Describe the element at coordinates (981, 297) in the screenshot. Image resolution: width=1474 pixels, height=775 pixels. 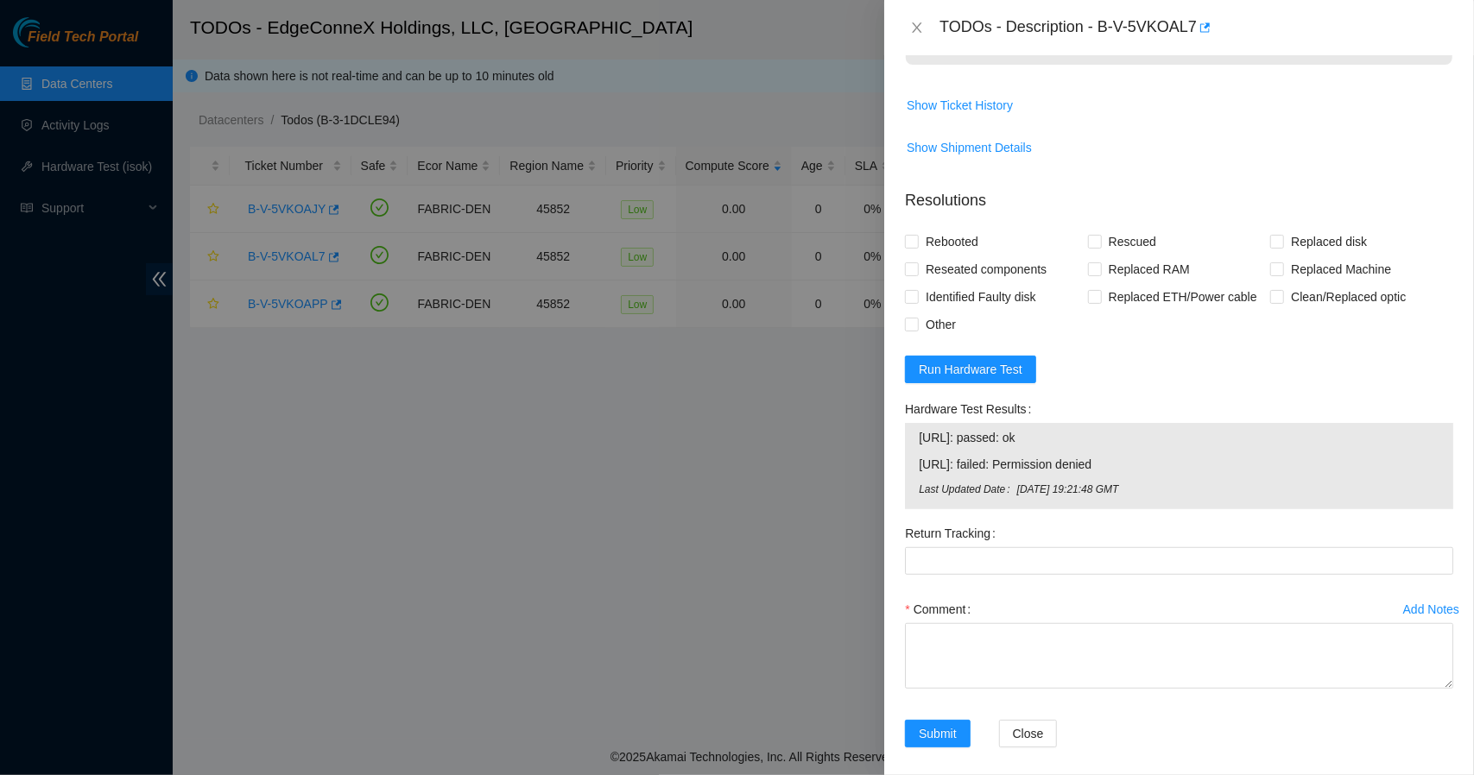
I see `span: Identified Faulty disk` at that location.